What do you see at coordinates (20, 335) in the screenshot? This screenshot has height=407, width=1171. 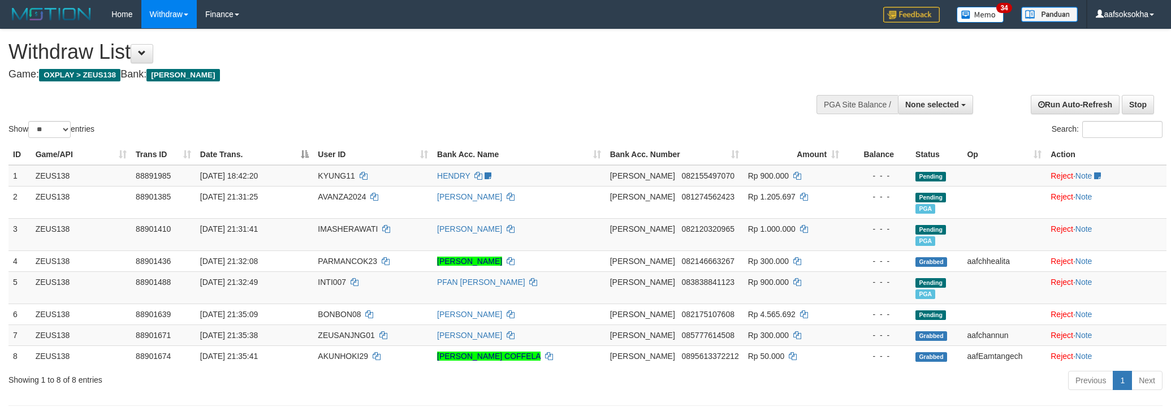 I see `td: 7` at bounding box center [20, 335].